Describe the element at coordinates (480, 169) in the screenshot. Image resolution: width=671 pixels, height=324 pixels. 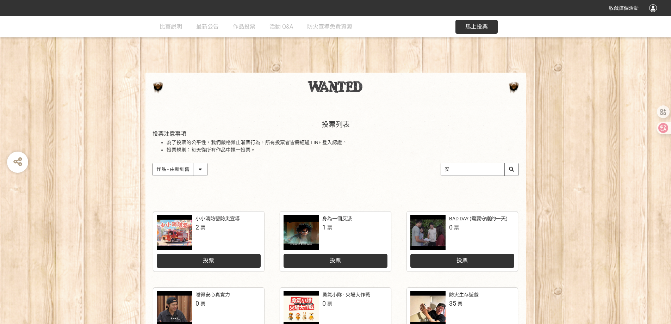
I see `input: 搜尋作品` at that location.